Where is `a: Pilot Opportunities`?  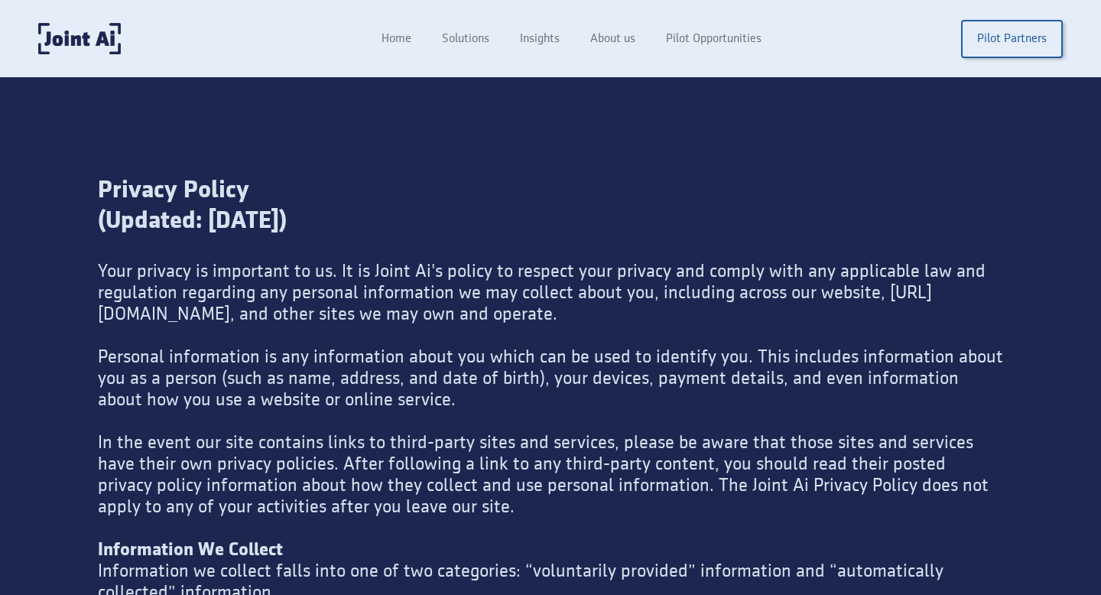 a: Pilot Opportunities is located at coordinates (713, 39).